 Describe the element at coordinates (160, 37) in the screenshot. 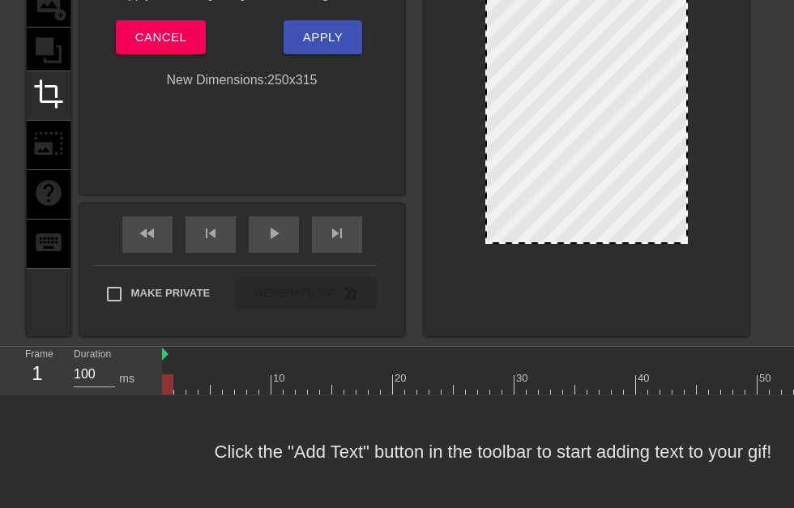

I see `button: Cancel` at that location.